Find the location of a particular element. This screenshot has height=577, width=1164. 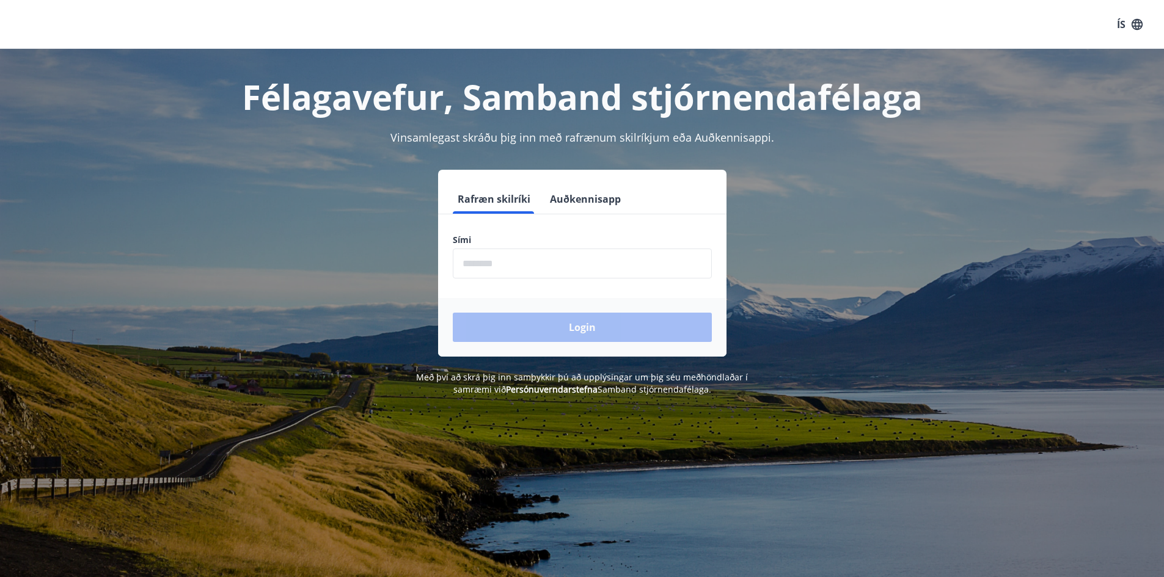

label: Sími is located at coordinates (582, 240).